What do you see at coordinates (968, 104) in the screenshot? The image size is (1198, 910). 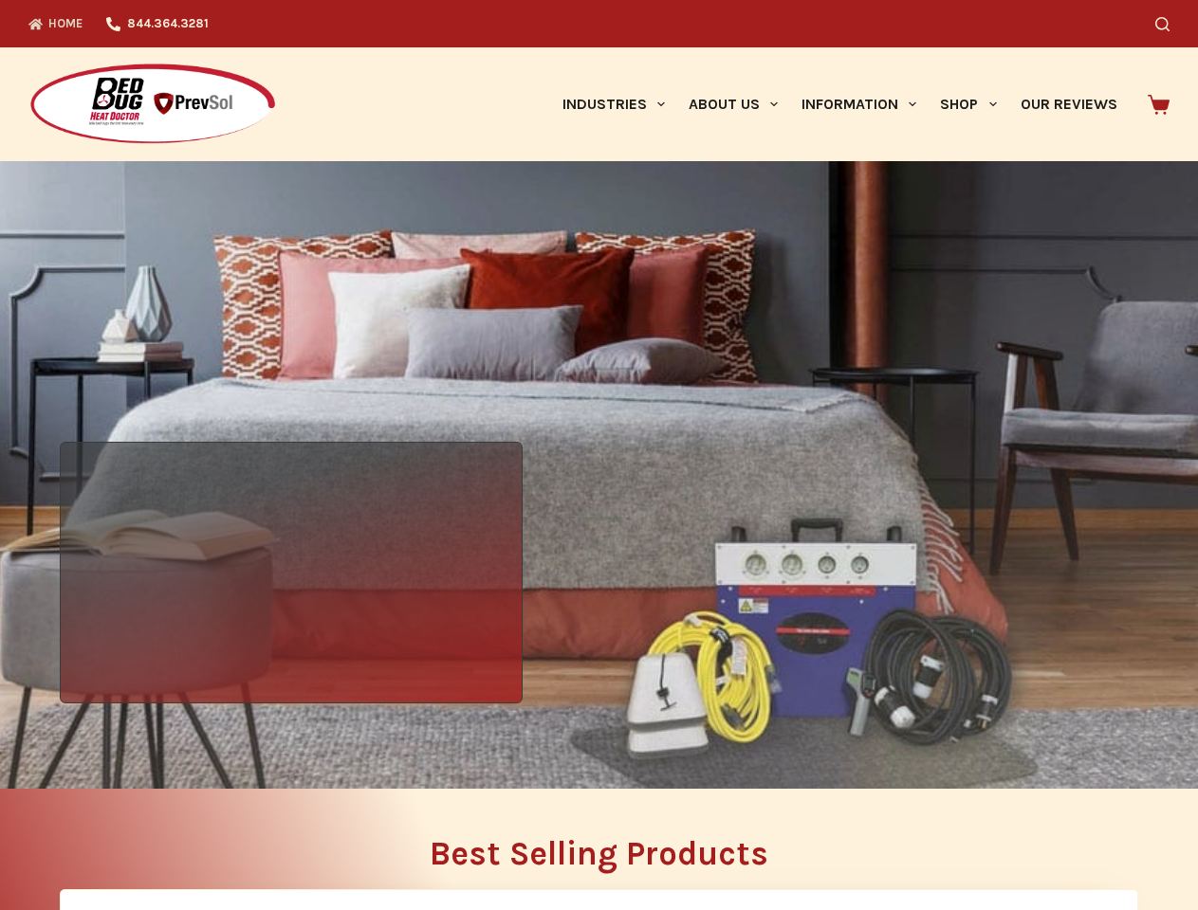 I see `a: Shop` at bounding box center [968, 104].